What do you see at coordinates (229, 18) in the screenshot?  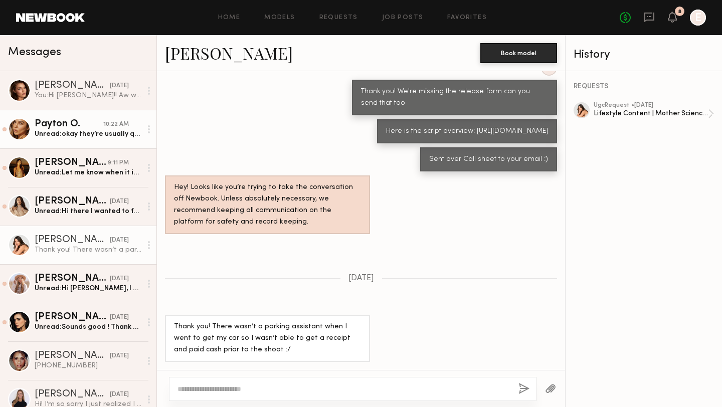 I see `a: Home` at bounding box center [229, 18].